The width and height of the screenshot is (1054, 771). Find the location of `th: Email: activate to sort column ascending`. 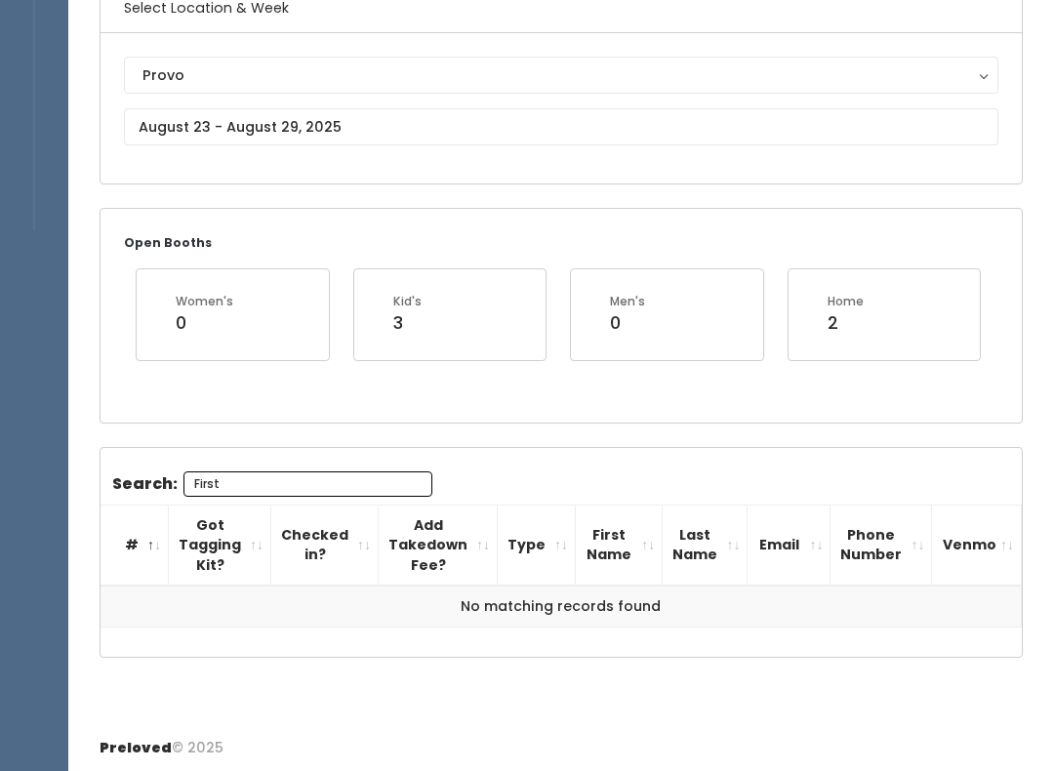

th: Email: activate to sort column ascending is located at coordinates (789, 545).